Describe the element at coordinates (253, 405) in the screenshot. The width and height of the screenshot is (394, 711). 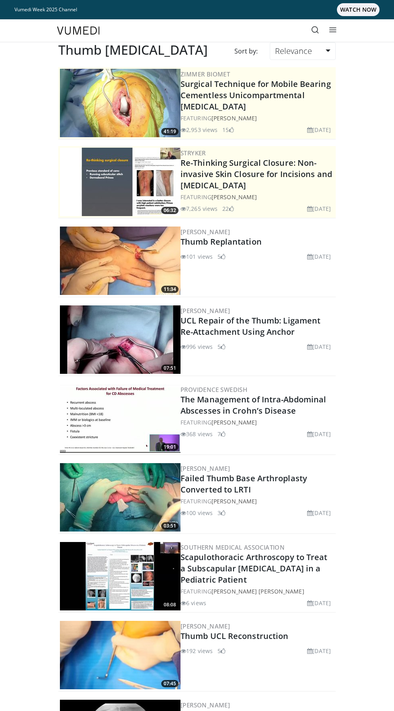
I see `a: The Management of Intra-Abdominal Abscesses in Crohn’s Disease` at that location.